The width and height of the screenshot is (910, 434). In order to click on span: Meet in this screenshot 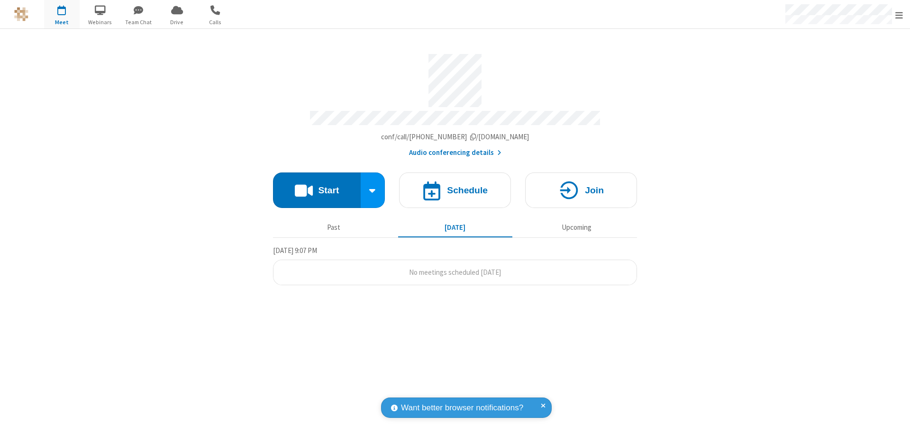, I will do `click(62, 22)`.